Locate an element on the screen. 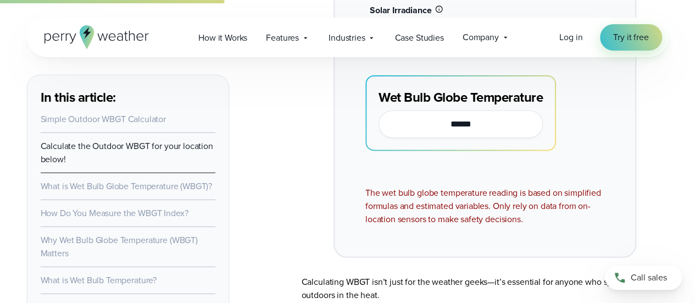 The image size is (695, 303). a: How it Works is located at coordinates (222, 37).